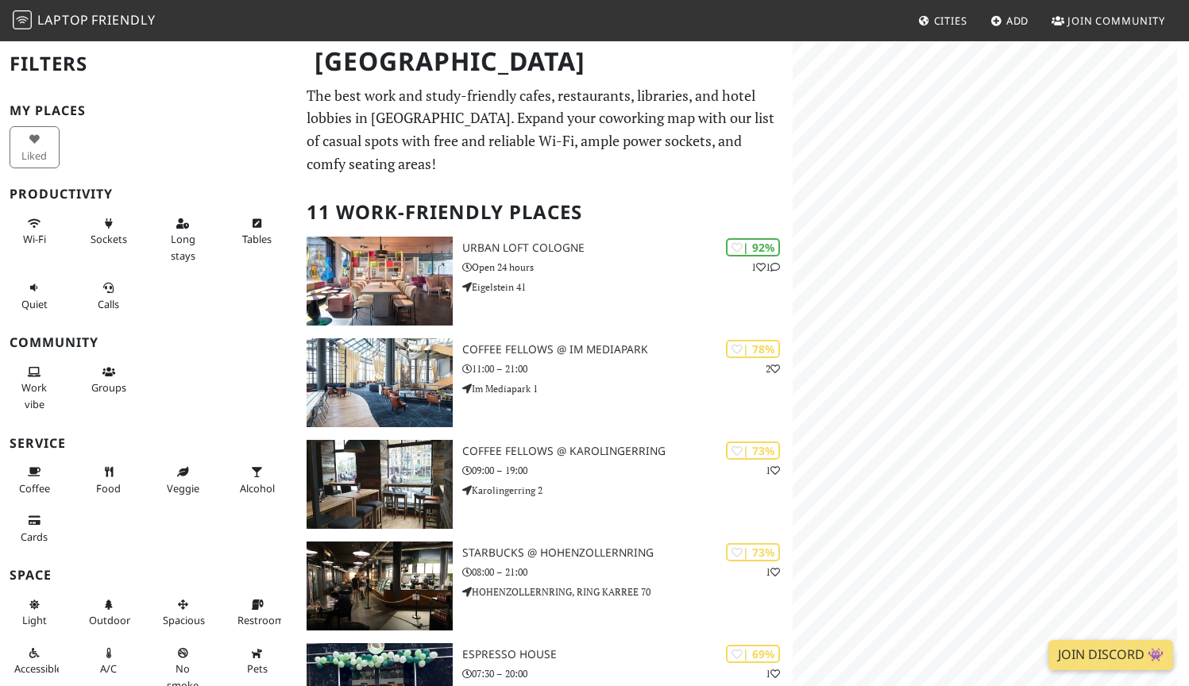 Image resolution: width=1189 pixels, height=686 pixels. Describe the element at coordinates (34, 661) in the screenshot. I see `button: Accessible` at that location.